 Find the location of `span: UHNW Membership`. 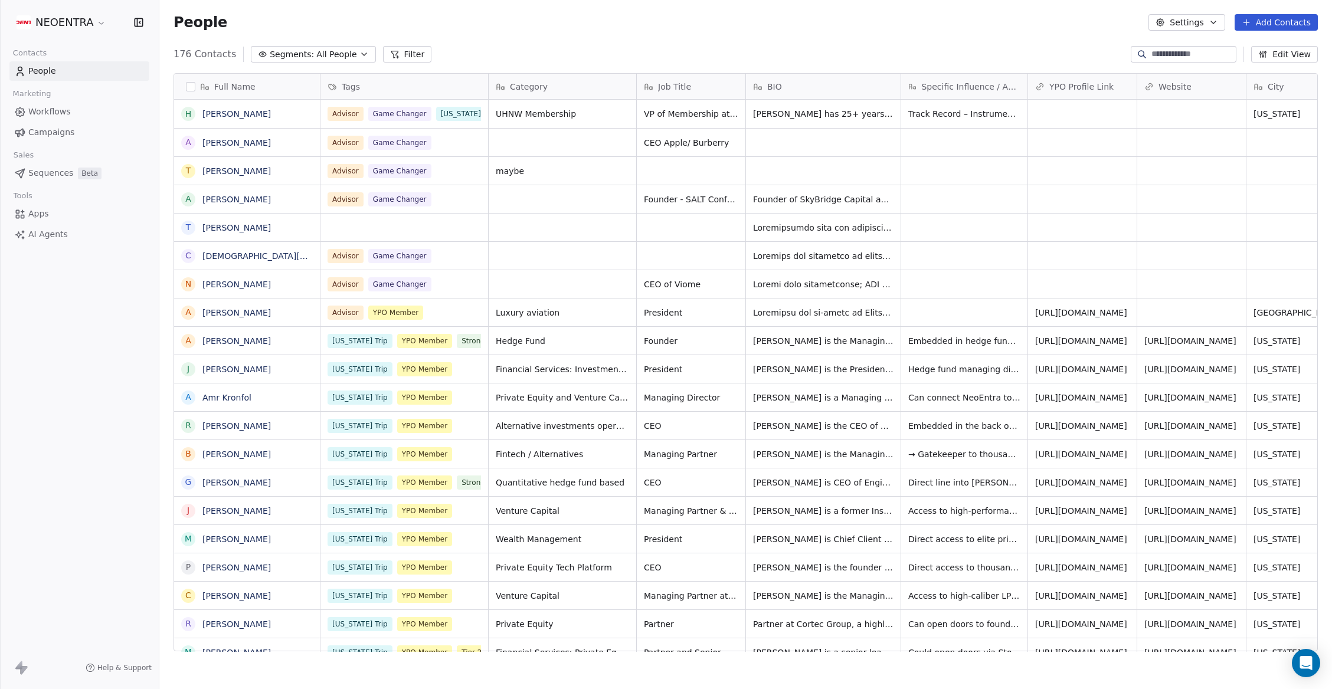

span: UHNW Membership is located at coordinates (562, 114).